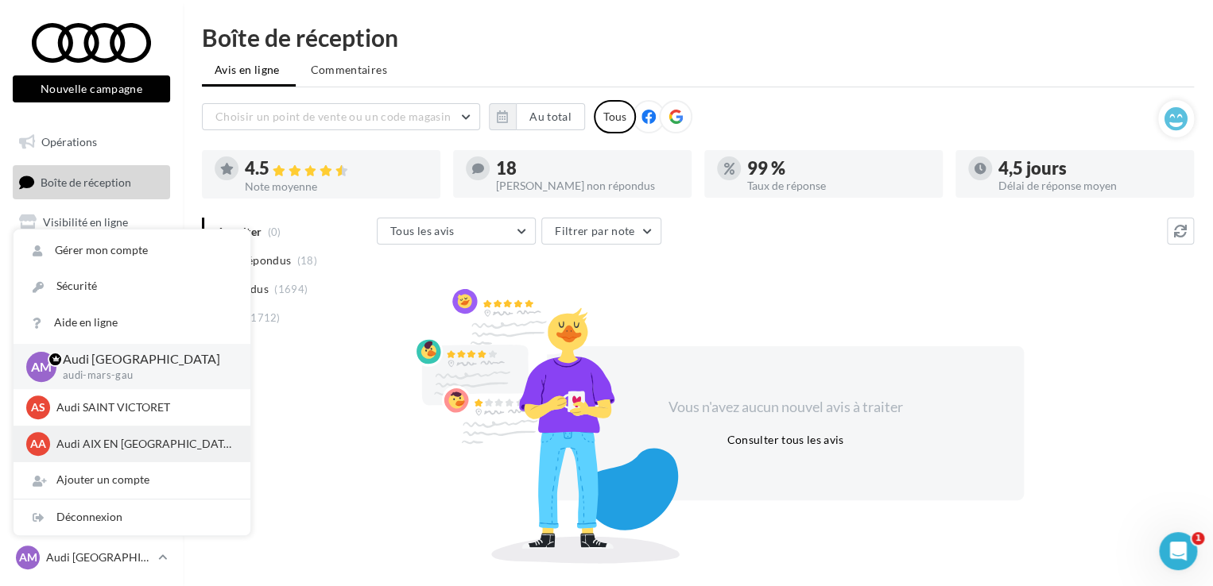  What do you see at coordinates (307, 261) in the screenshot?
I see `span: (18)` at bounding box center [307, 261].